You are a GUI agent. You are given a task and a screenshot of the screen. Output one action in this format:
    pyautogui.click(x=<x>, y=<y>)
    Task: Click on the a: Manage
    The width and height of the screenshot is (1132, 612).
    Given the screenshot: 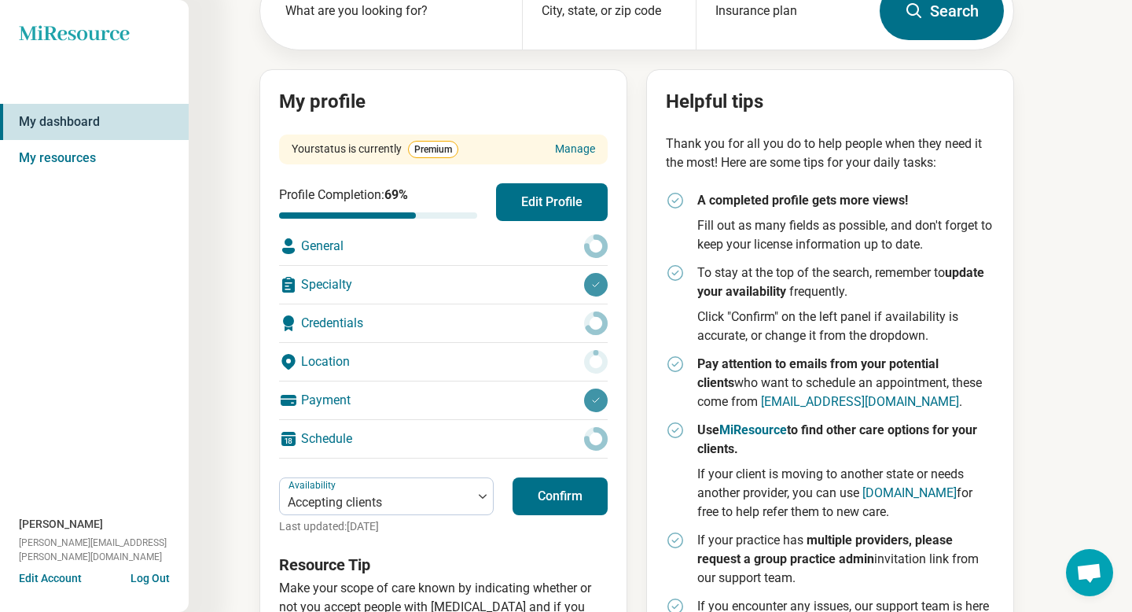 What is the action you would take?
    pyautogui.click(x=575, y=149)
    